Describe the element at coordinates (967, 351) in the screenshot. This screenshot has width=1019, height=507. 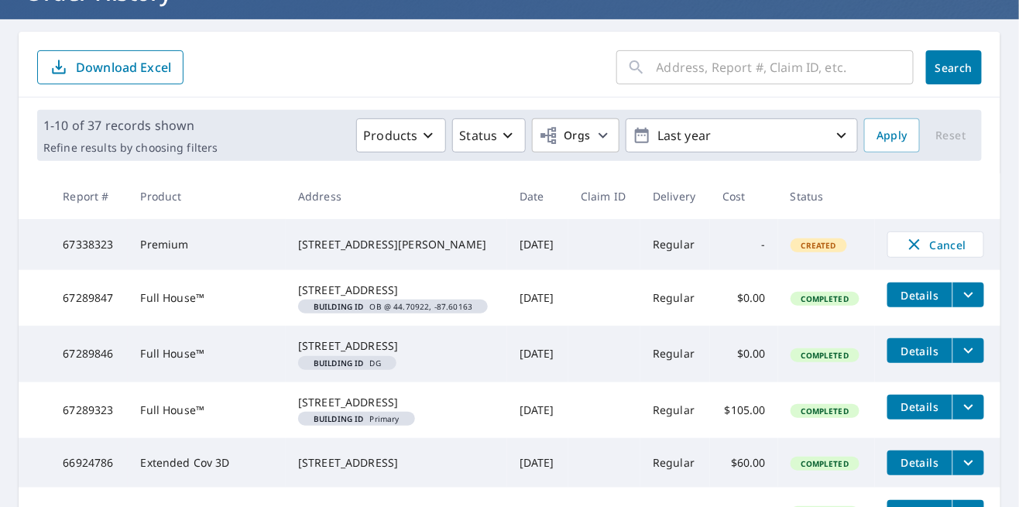
I see `button: filesDropdownBtn-67289846` at that location.